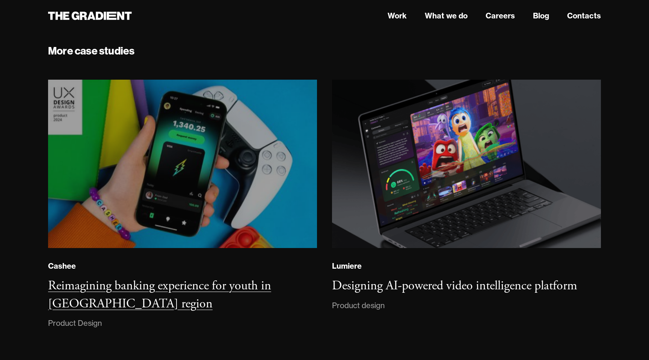  What do you see at coordinates (467, 195) in the screenshot?
I see `a: LumiereDesigning AI-powered video intelligence platformProduct design` at bounding box center [467, 195].